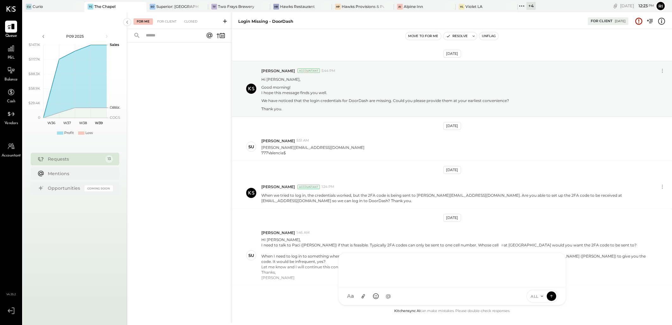  Describe the element at coordinates (11, 123) in the screenshot. I see `span: Vendors` at that location.